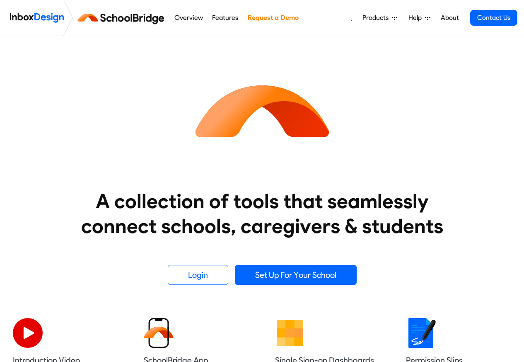 This screenshot has width=524, height=362. I want to click on a: Contact Us, so click(494, 18).